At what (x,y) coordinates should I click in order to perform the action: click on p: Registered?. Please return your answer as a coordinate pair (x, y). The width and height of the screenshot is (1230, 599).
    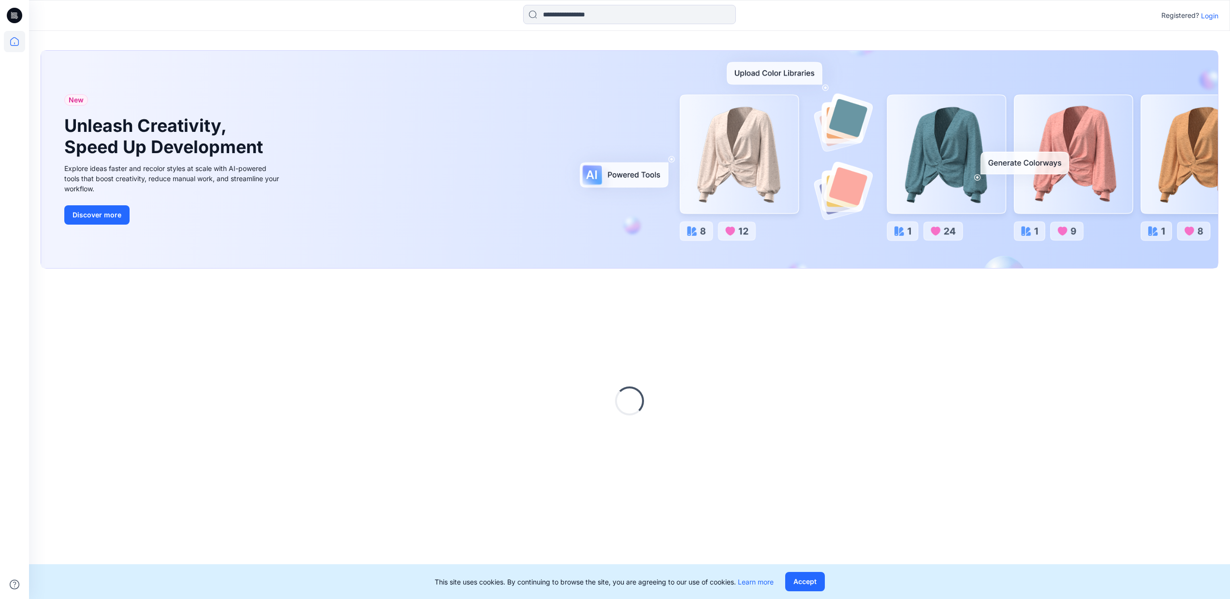
    Looking at the image, I should click on (1180, 15).